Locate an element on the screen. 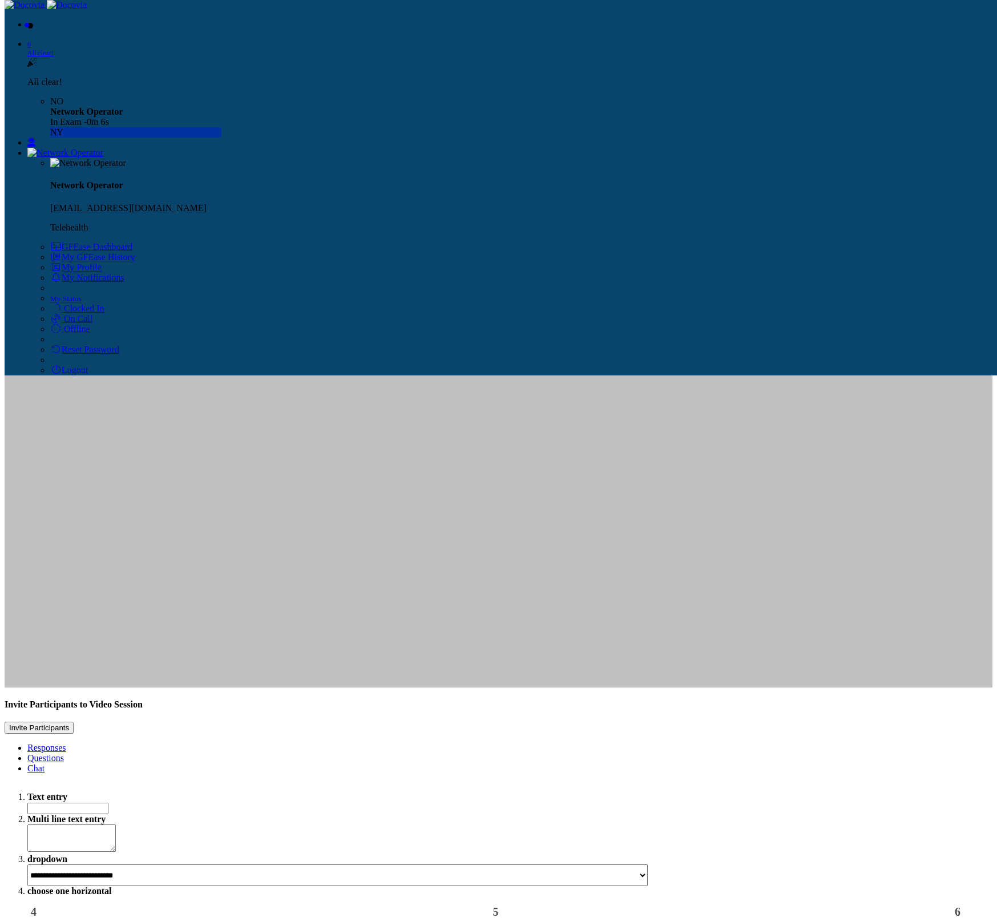 The height and width of the screenshot is (918, 997). label: Text entry is located at coordinates (47, 797).